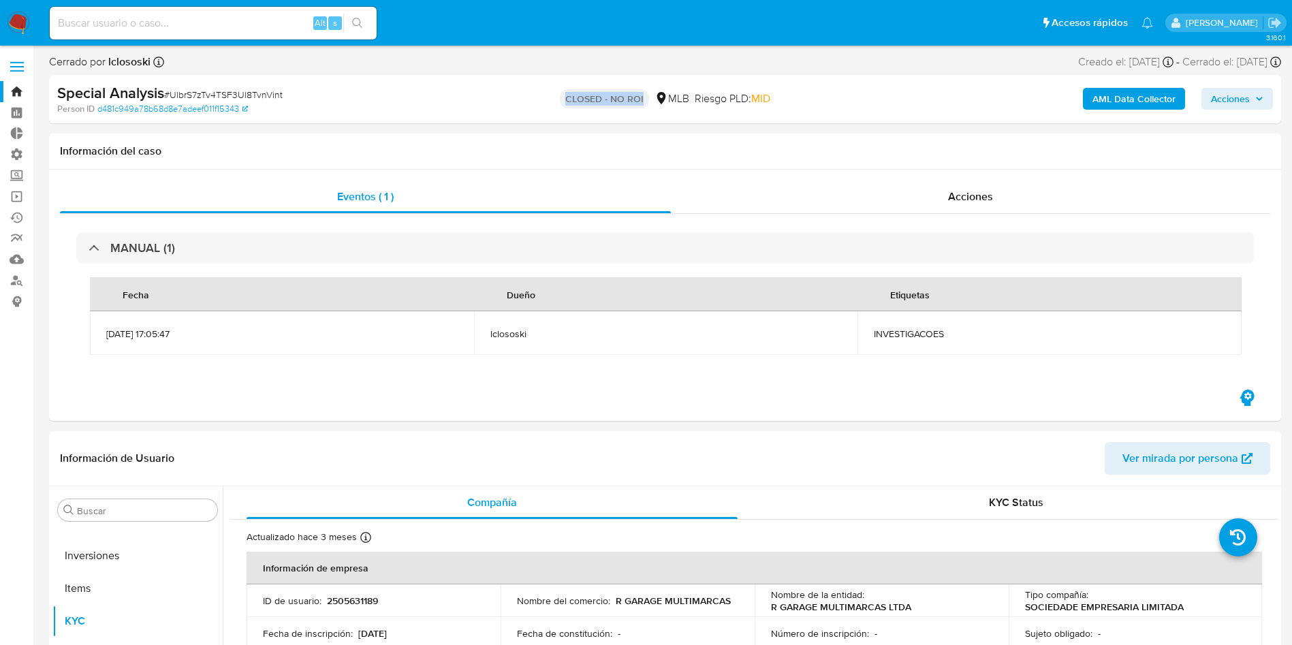 This screenshot has width=1292, height=645. I want to click on span: Alt, so click(320, 22).